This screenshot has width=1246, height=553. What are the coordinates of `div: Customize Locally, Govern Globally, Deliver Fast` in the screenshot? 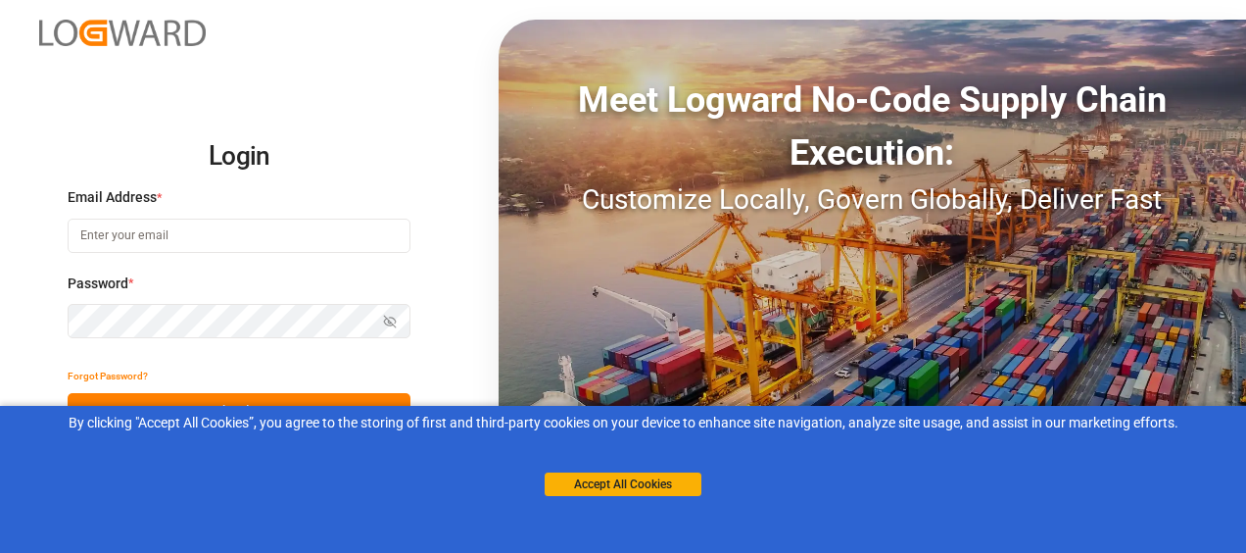 It's located at (872, 200).